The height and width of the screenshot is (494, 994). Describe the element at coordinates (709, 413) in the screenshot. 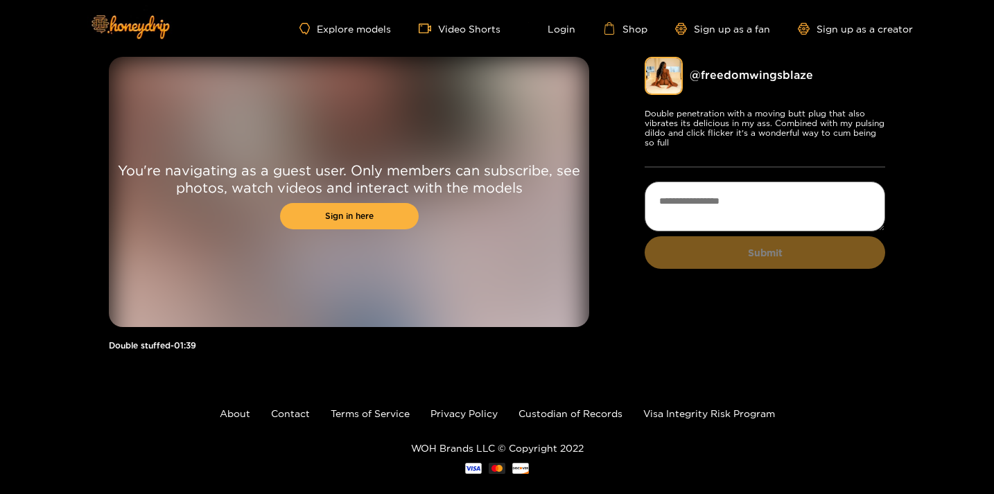

I see `a: Visa Integrity Risk Program` at that location.